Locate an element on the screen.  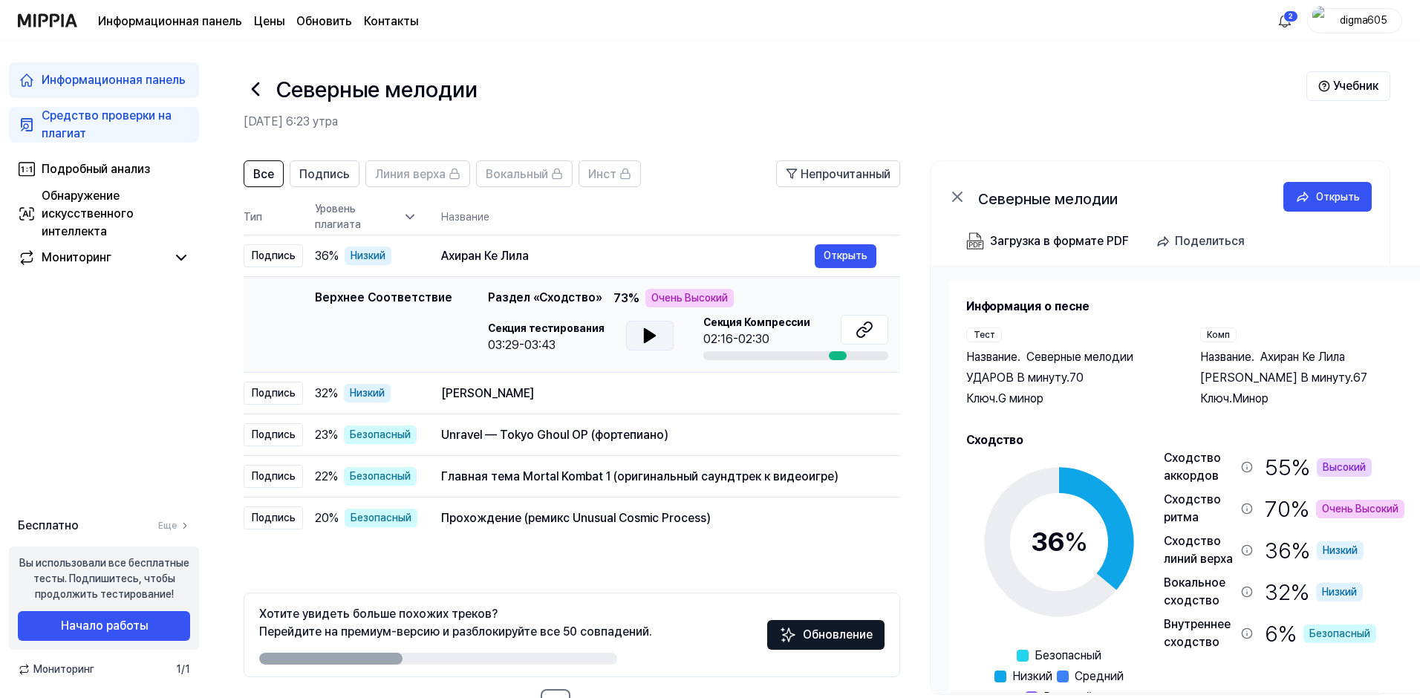
button: Начало работы is located at coordinates (104, 626).